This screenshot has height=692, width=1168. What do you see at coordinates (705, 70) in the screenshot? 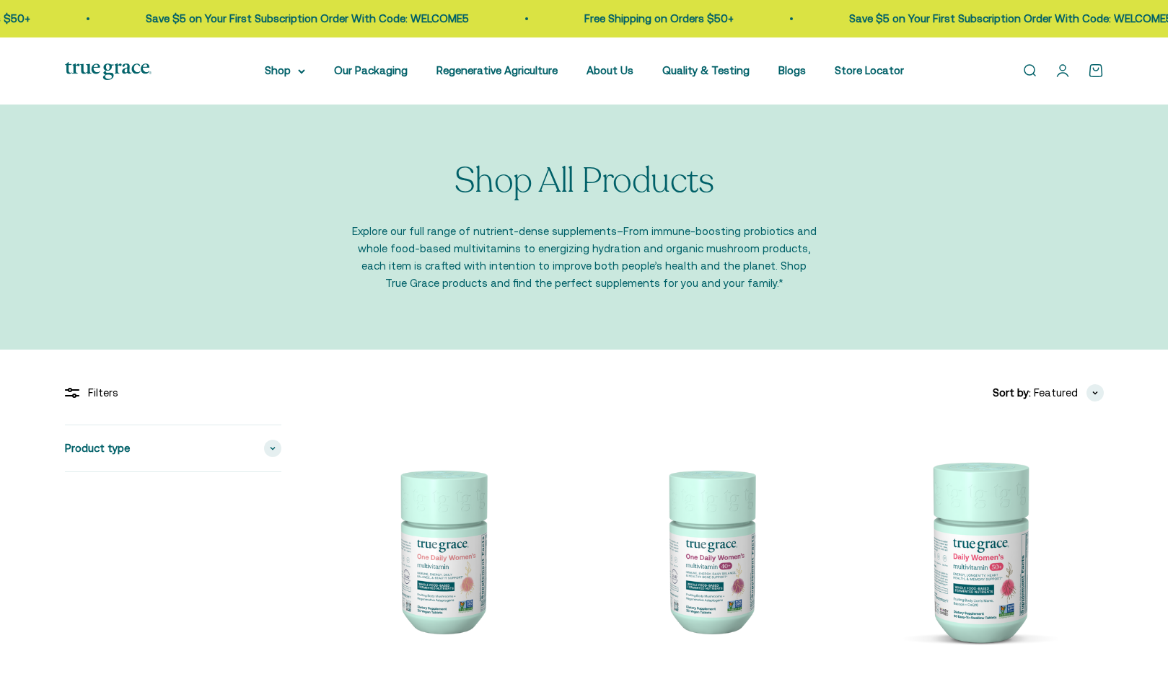
I see `a: Quality & Testing` at bounding box center [705, 70].